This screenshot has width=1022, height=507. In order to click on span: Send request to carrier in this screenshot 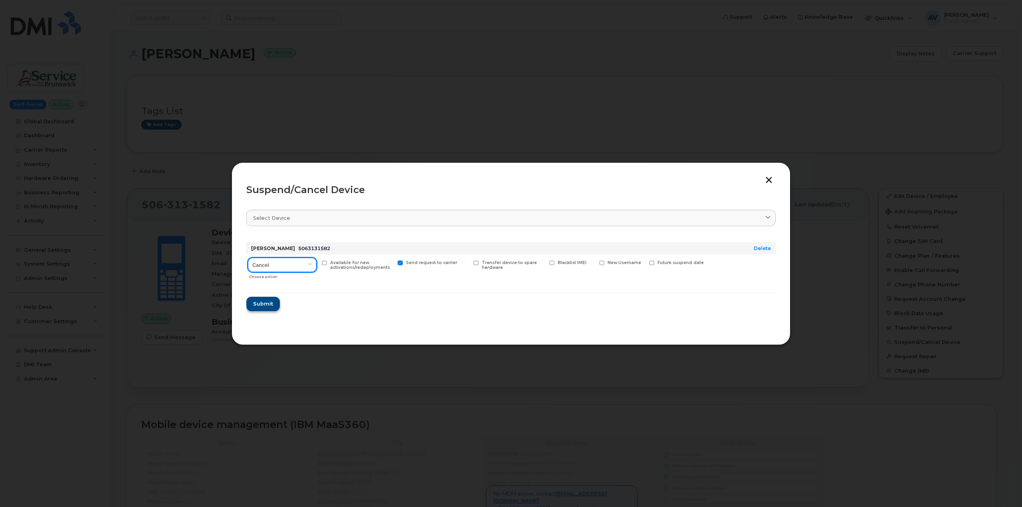, I will do `click(431, 263)`.